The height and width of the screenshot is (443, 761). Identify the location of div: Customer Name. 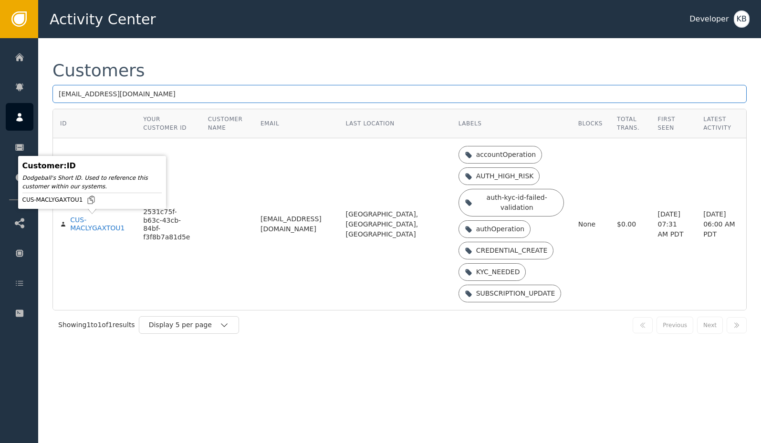
(227, 124).